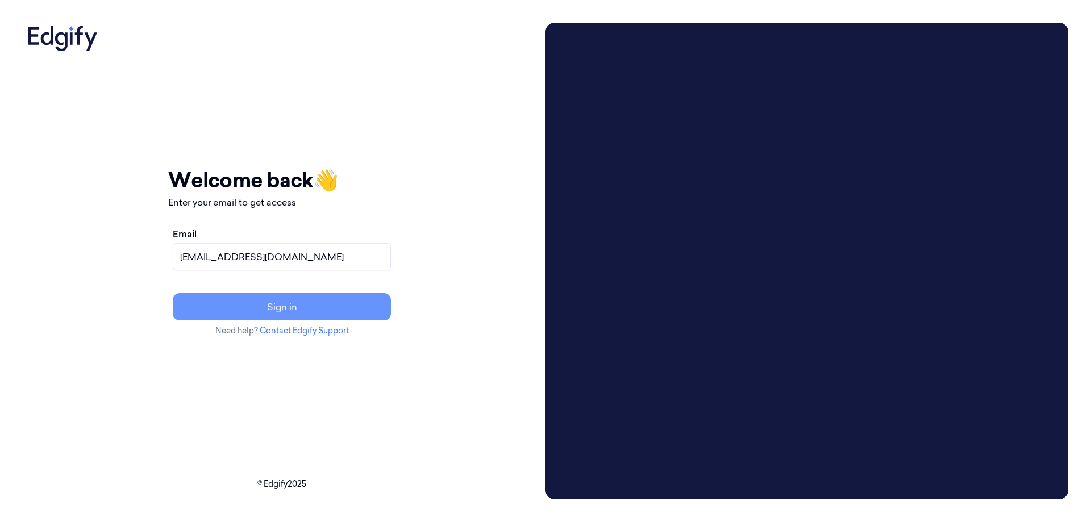 This screenshot has width=1091, height=522. Describe the element at coordinates (282, 331) in the screenshot. I see `p: Need help?` at that location.